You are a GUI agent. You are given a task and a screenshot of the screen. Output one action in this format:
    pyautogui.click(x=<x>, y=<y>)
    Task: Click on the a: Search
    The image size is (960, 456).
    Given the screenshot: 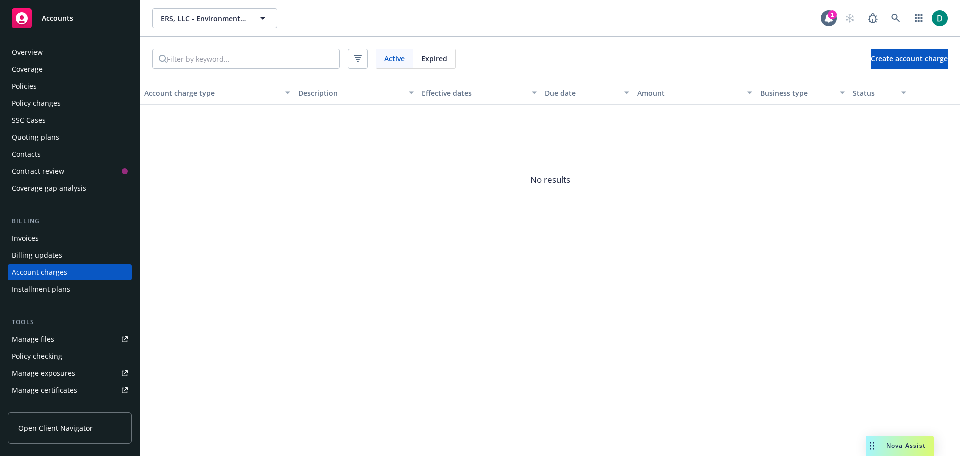 What is the action you would take?
    pyautogui.click(x=896, y=18)
    